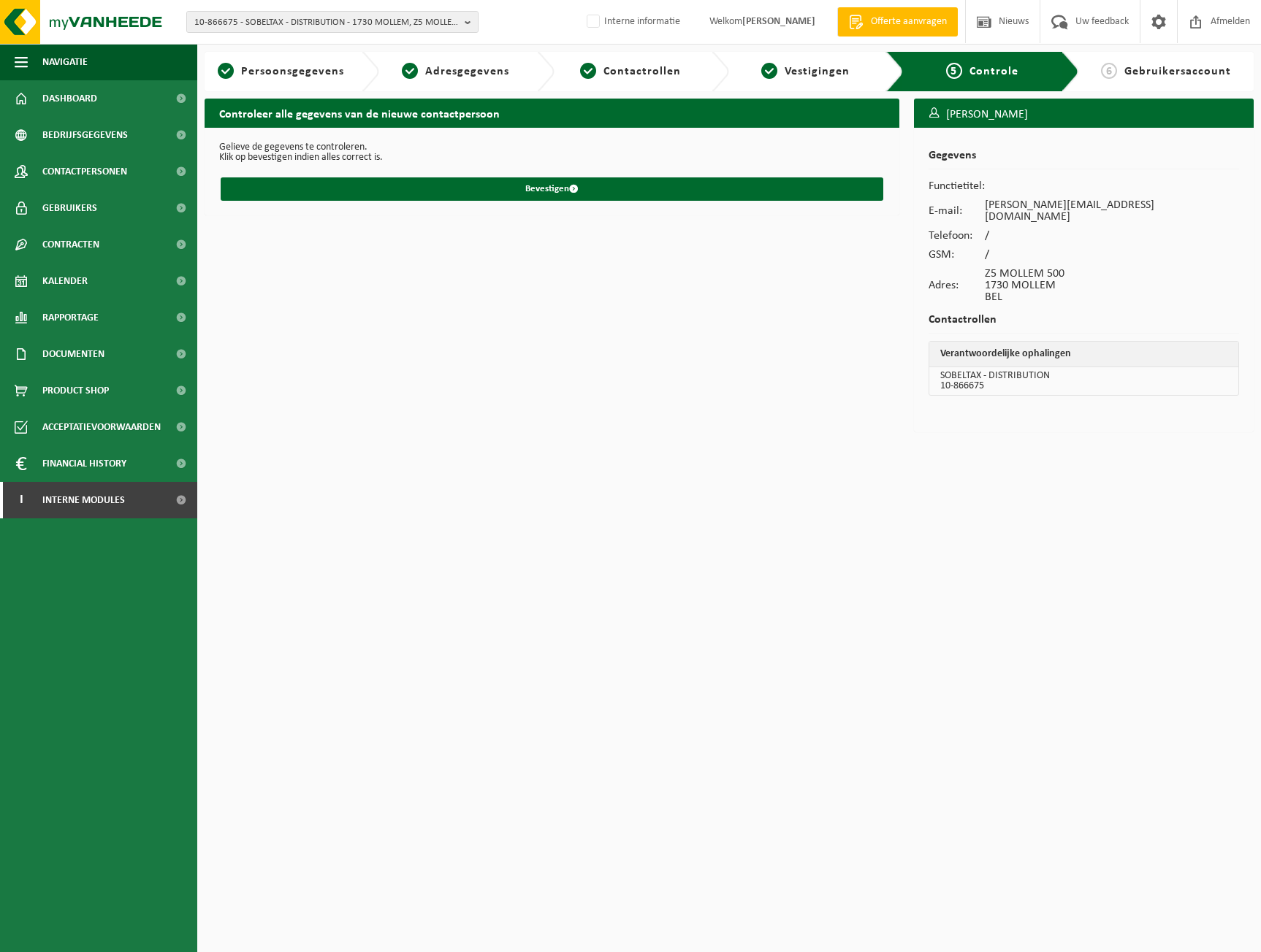  What do you see at coordinates (994, 72) in the screenshot?
I see `span: Controle` at bounding box center [994, 72].